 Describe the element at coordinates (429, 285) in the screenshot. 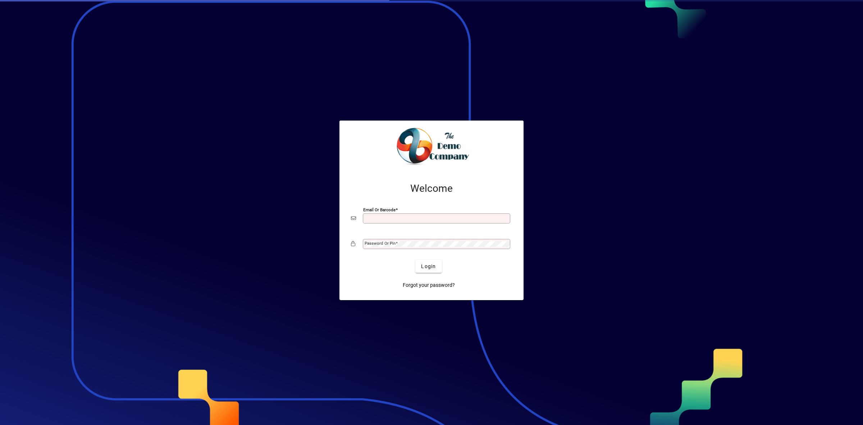

I see `a: Forgot your password?` at that location.